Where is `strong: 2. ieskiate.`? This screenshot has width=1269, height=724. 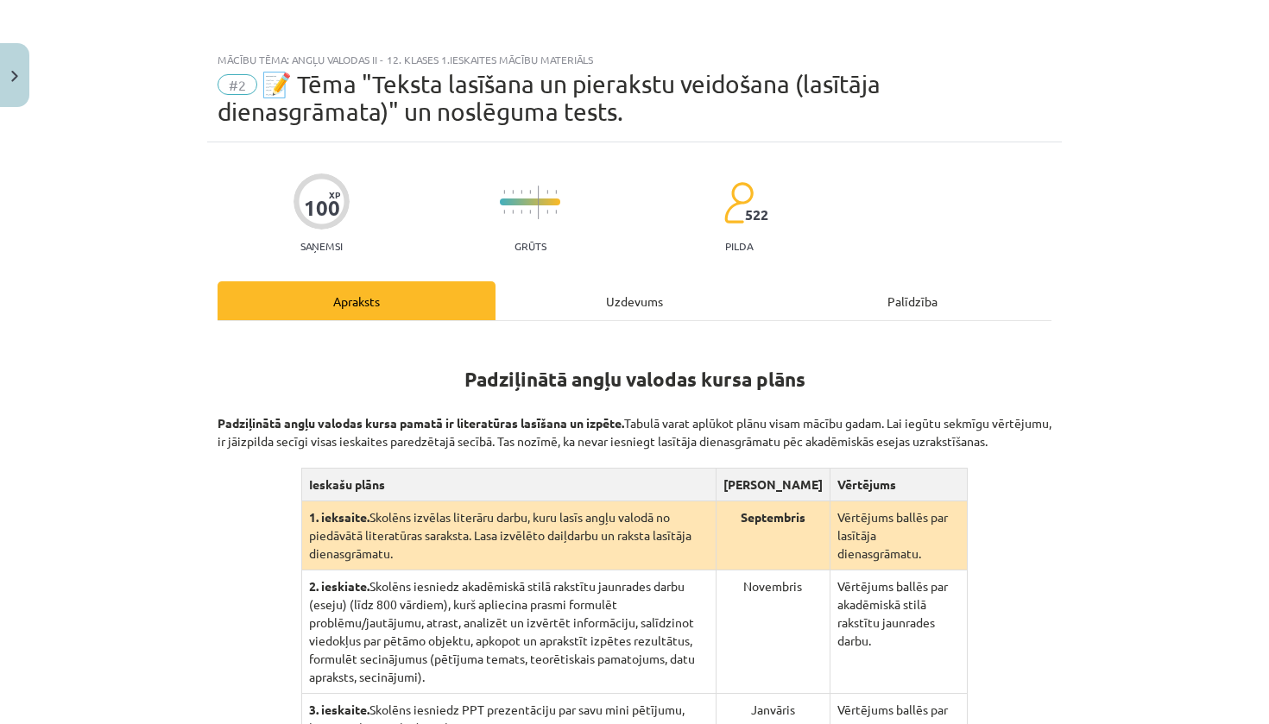 strong: 2. ieskiate. is located at coordinates (339, 586).